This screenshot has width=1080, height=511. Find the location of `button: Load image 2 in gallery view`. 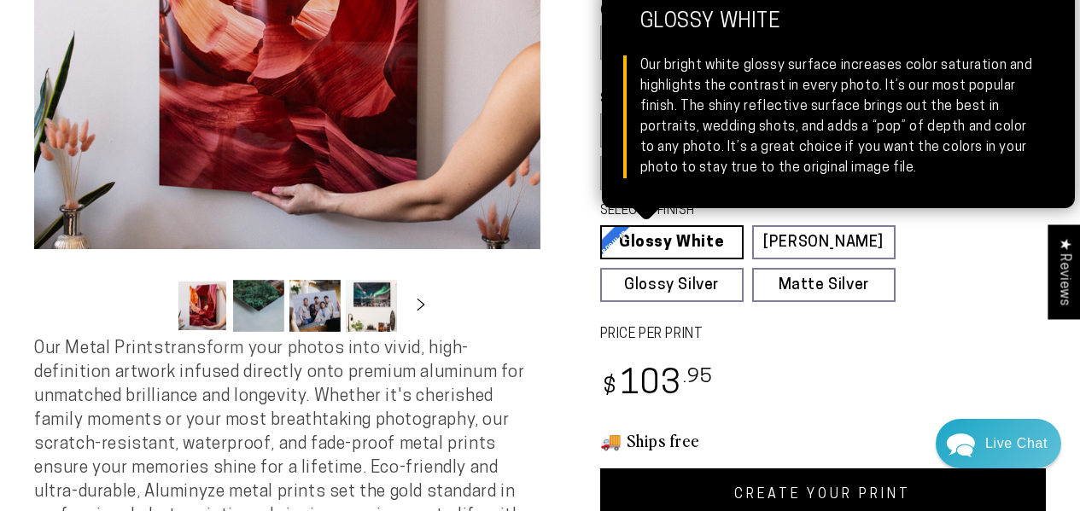

button: Load image 2 in gallery view is located at coordinates (259, 306).